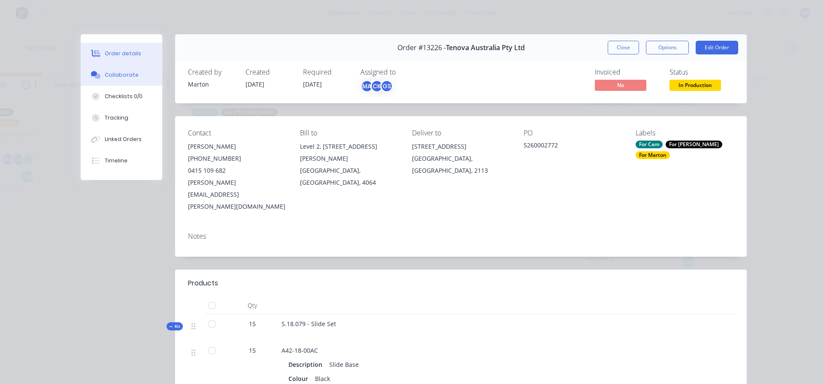 The height and width of the screenshot is (384, 824). I want to click on div: Checklists 0/0, so click(124, 97).